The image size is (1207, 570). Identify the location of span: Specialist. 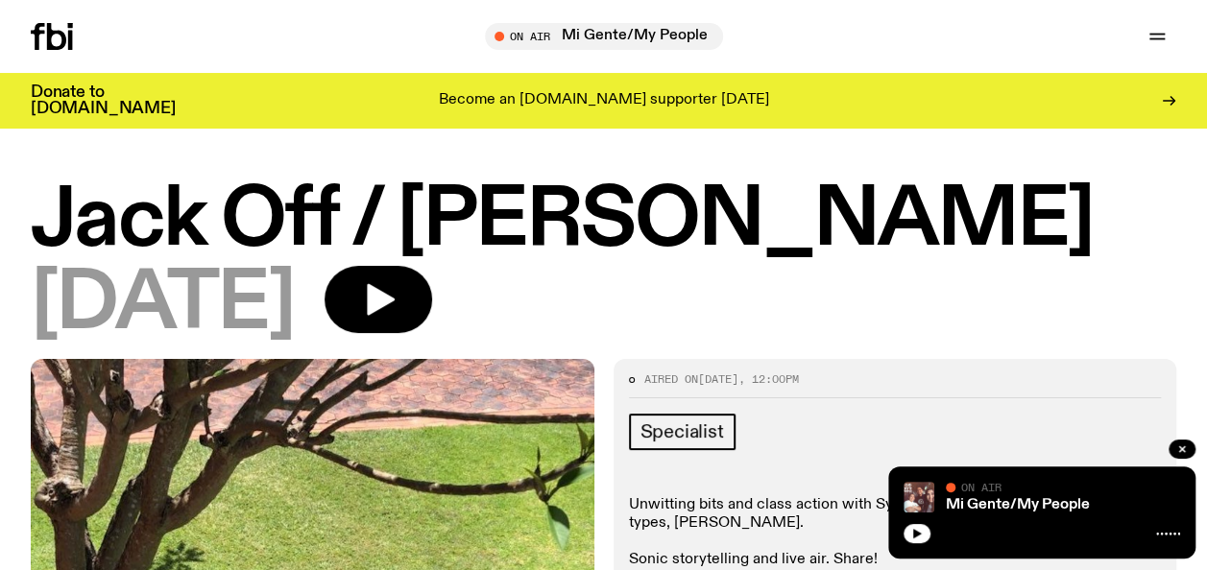
(682, 432).